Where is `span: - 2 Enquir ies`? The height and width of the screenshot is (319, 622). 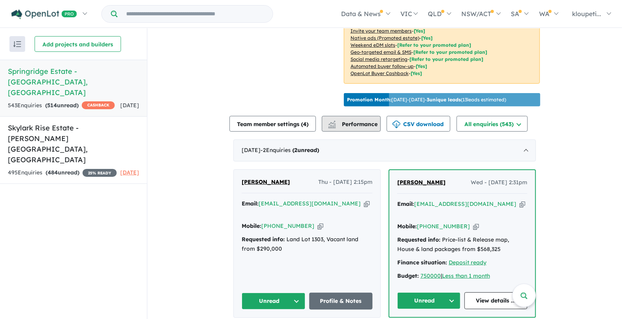
span: - 2 Enquir ies is located at coordinates (290, 150).